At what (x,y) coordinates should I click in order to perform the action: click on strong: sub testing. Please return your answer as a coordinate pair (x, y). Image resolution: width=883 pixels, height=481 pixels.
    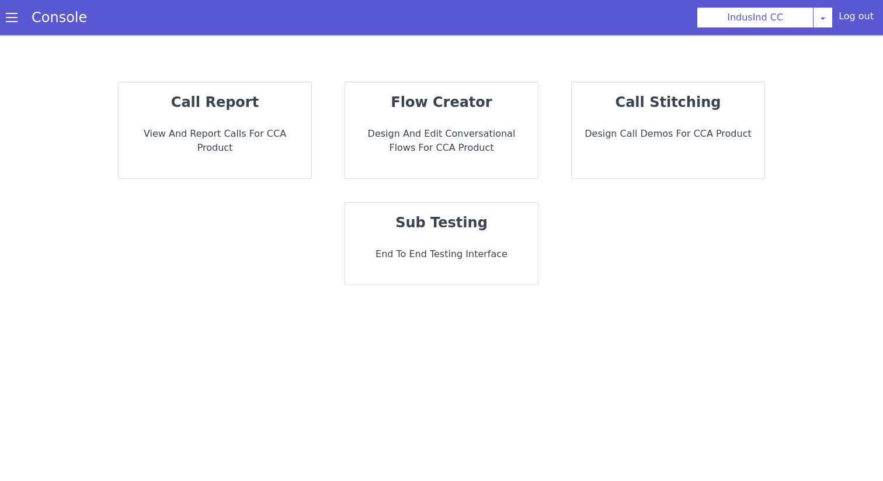
    Looking at the image, I should click on (442, 223).